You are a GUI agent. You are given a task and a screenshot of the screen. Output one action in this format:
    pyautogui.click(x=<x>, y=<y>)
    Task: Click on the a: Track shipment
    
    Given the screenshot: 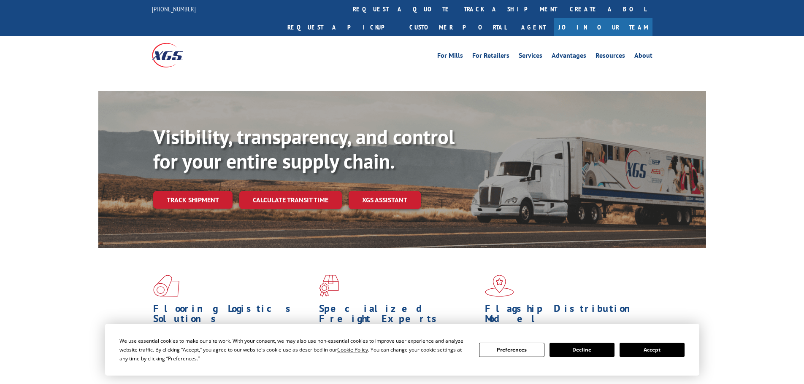 What is the action you would take?
    pyautogui.click(x=193, y=200)
    